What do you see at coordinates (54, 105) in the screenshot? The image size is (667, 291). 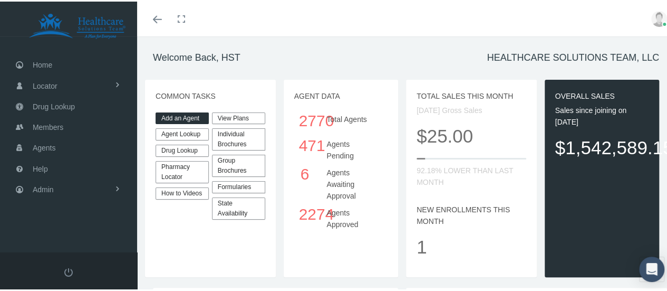 I see `span: Drug Lookup` at bounding box center [54, 105].